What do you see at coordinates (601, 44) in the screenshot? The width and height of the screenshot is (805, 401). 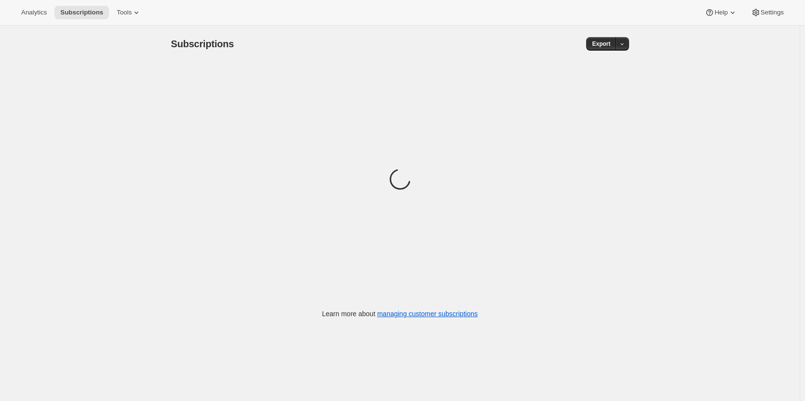 I see `button: Export` at bounding box center [601, 44].